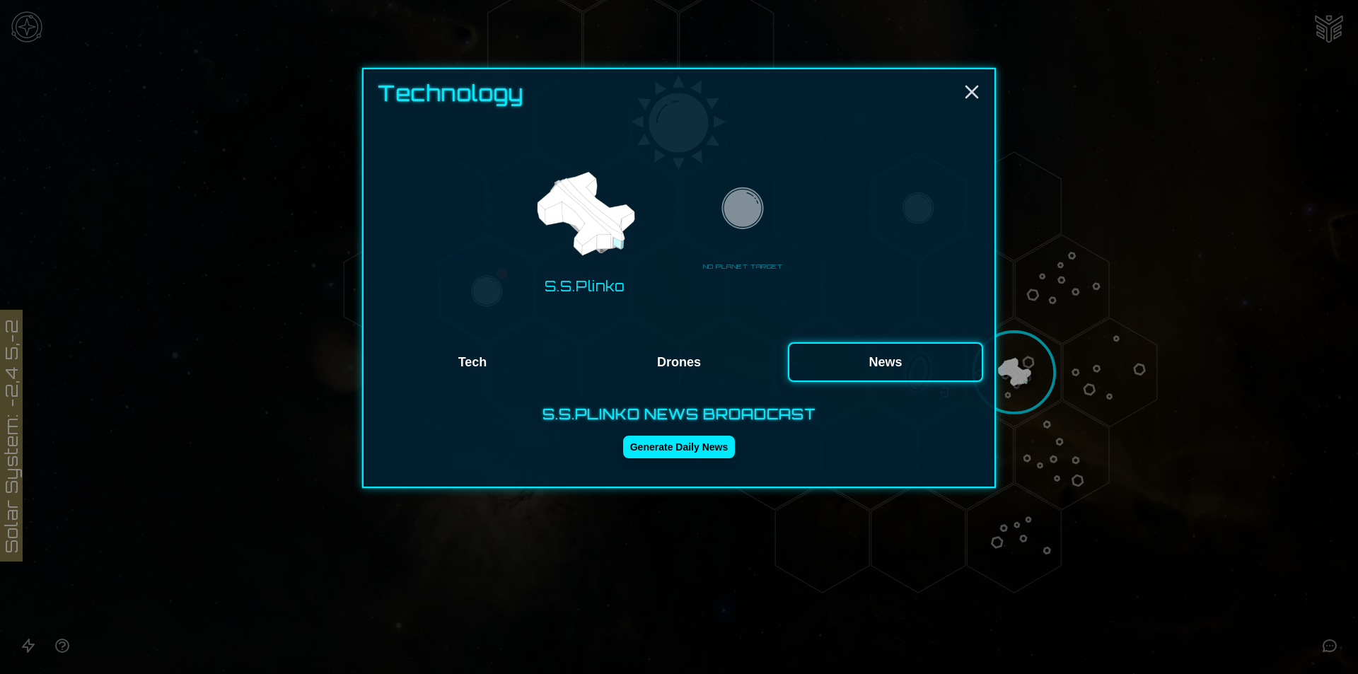  Describe the element at coordinates (885, 362) in the screenshot. I see `button: News` at that location.